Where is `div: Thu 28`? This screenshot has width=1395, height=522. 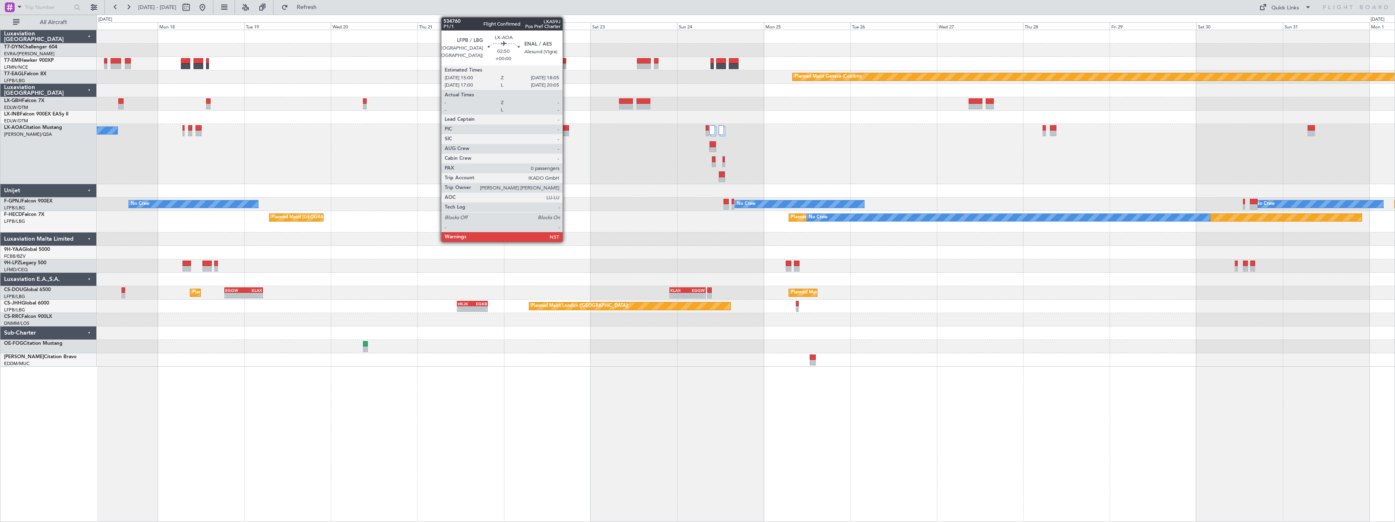
div: Thu 28 is located at coordinates (1066, 26).